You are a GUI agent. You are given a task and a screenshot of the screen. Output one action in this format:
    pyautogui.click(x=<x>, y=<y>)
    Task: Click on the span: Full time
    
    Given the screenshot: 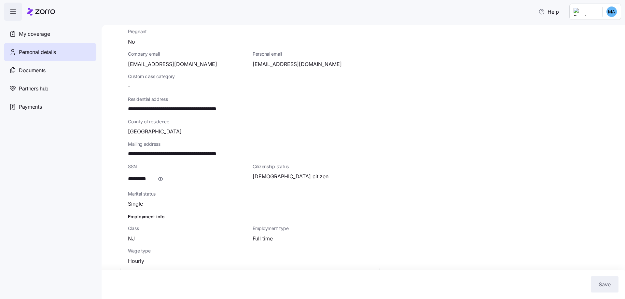 What is the action you would take?
    pyautogui.click(x=263, y=239)
    